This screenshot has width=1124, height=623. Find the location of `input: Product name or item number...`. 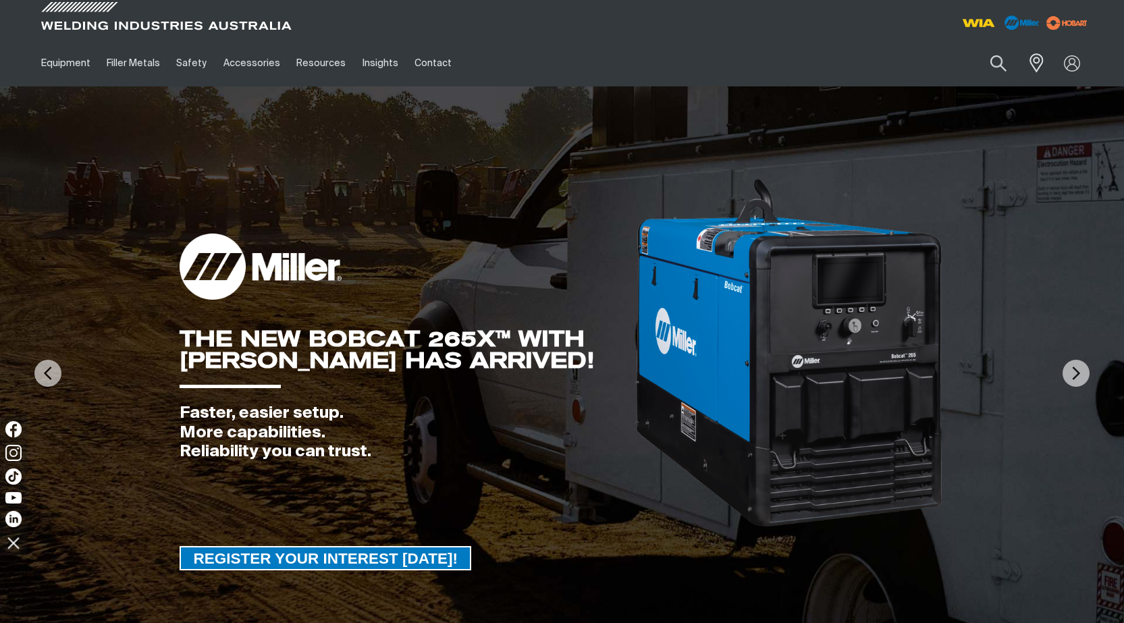

input: Product name or item number... is located at coordinates (989, 63).